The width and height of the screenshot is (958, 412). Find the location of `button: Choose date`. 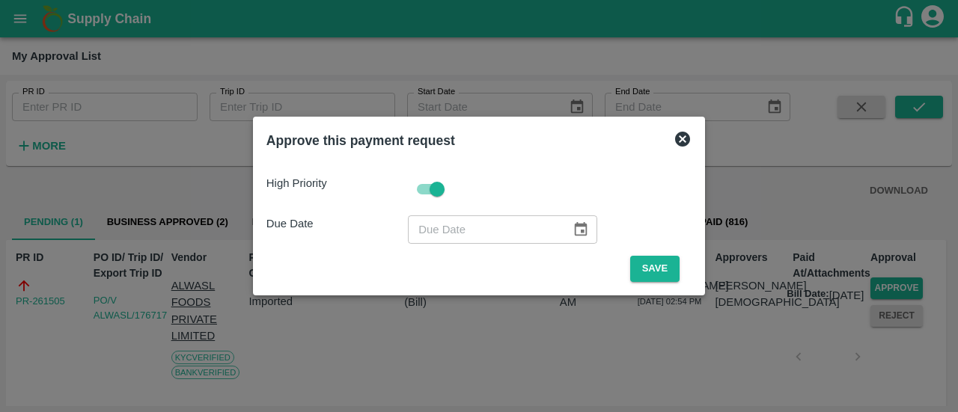

button: Choose date is located at coordinates (581, 230).